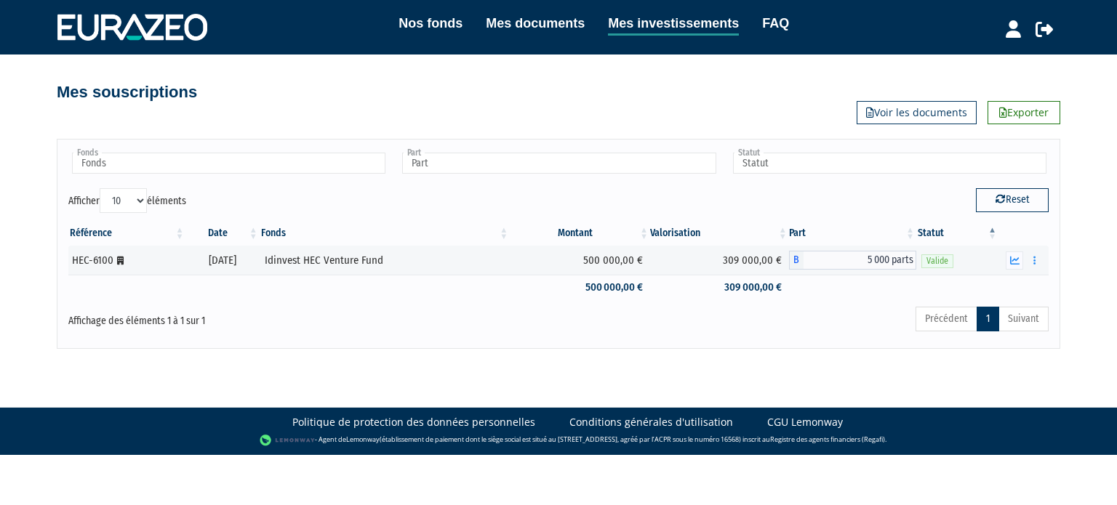  What do you see at coordinates (852, 260) in the screenshot?
I see `div: B - Idinvest HEC Venture Fund` at bounding box center [852, 260].